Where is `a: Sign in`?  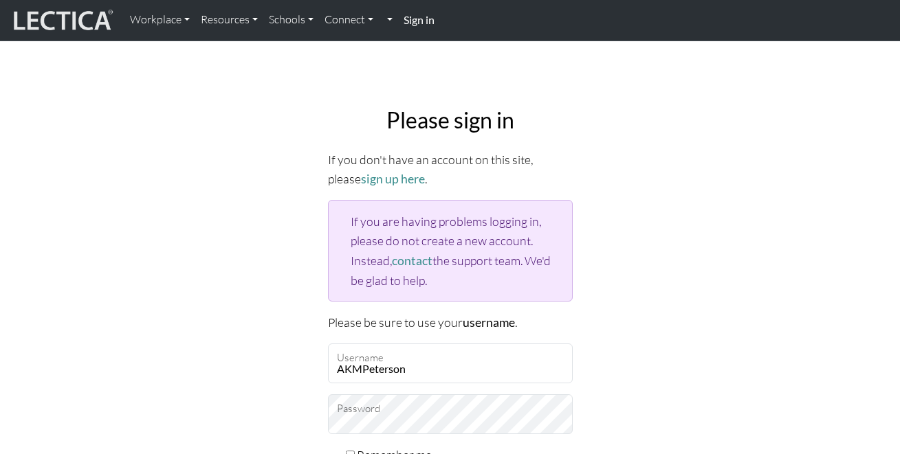 a: Sign in is located at coordinates (419, 20).